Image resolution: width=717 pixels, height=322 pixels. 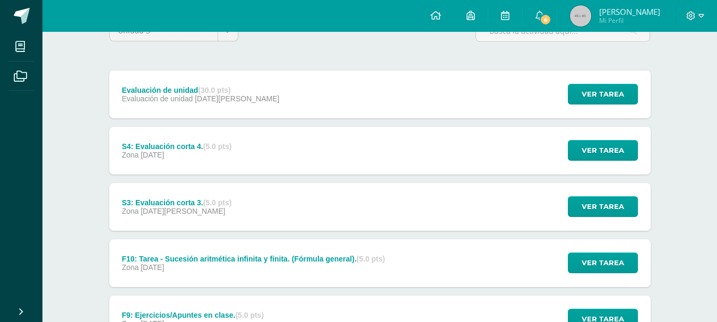 I want to click on div: F9: Ejercicios/Apuntes en clase., so click(x=193, y=315).